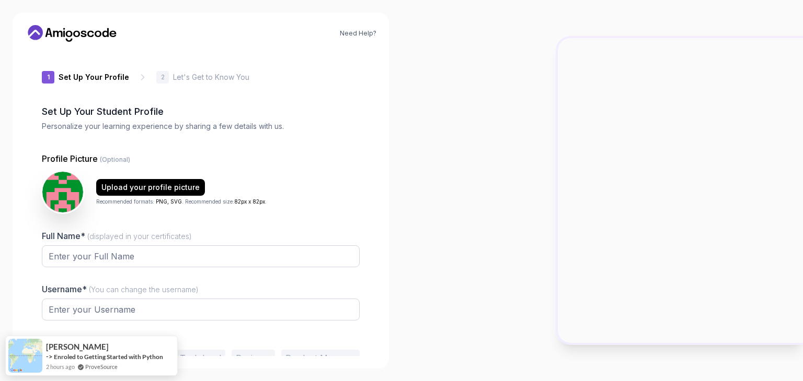 This screenshot has height=381, width=803. I want to click on a: Need Help?, so click(358, 33).